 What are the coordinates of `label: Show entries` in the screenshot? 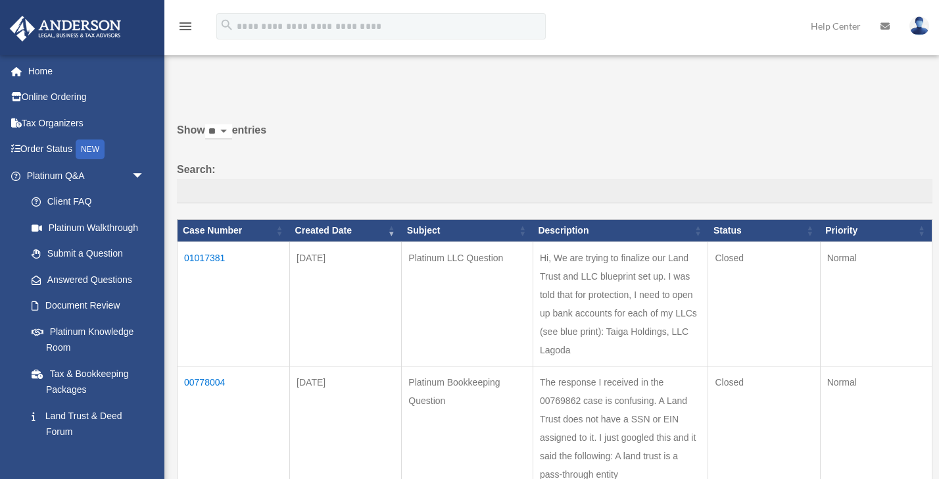 It's located at (554, 137).